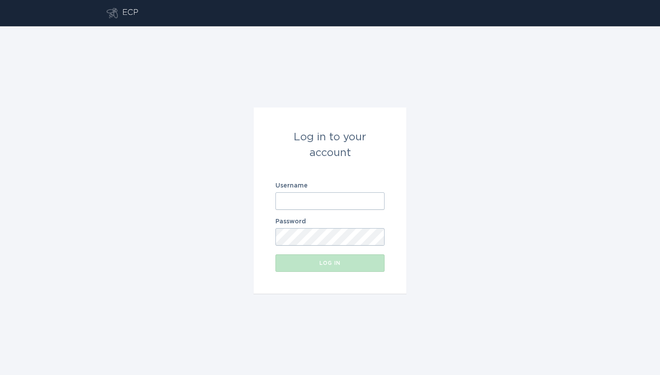 Image resolution: width=660 pixels, height=375 pixels. I want to click on div: ECP, so click(130, 13).